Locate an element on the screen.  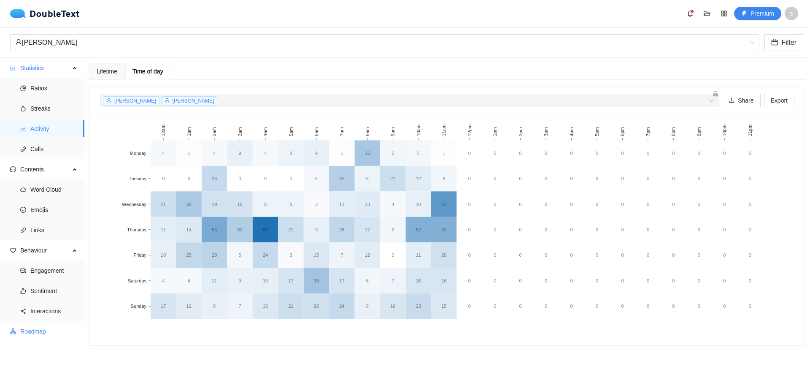
span: folder-open is located at coordinates (707, 14).